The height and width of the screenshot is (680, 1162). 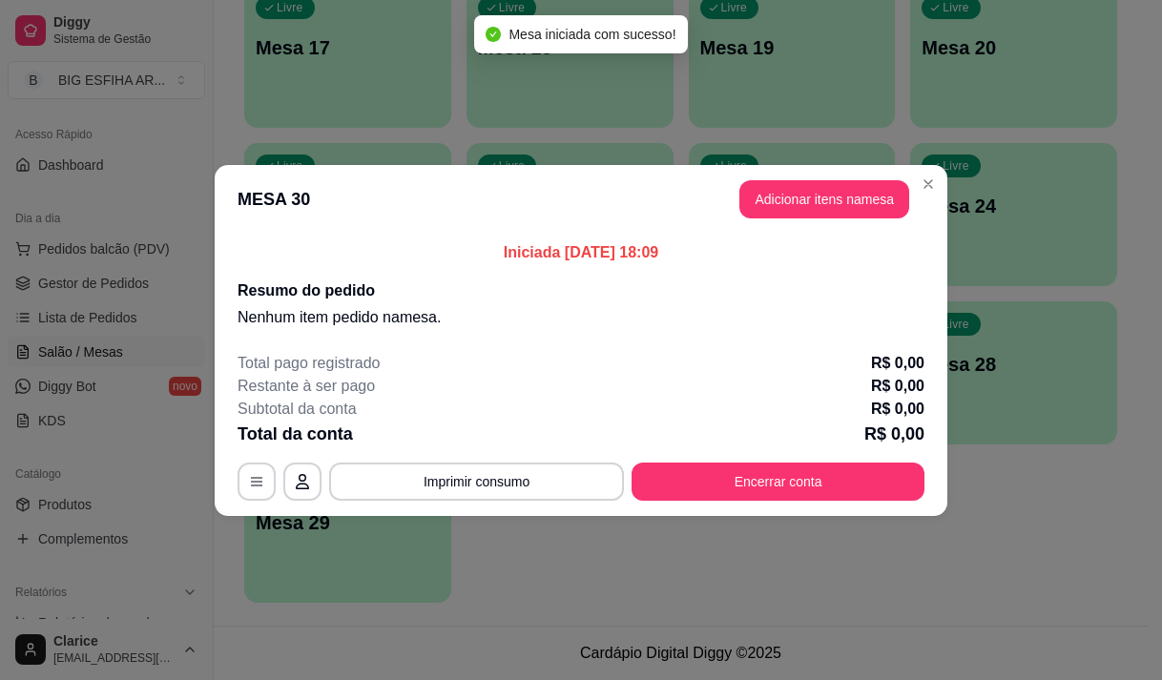 What do you see at coordinates (928, 184) in the screenshot?
I see `button: Close` at bounding box center [928, 184].